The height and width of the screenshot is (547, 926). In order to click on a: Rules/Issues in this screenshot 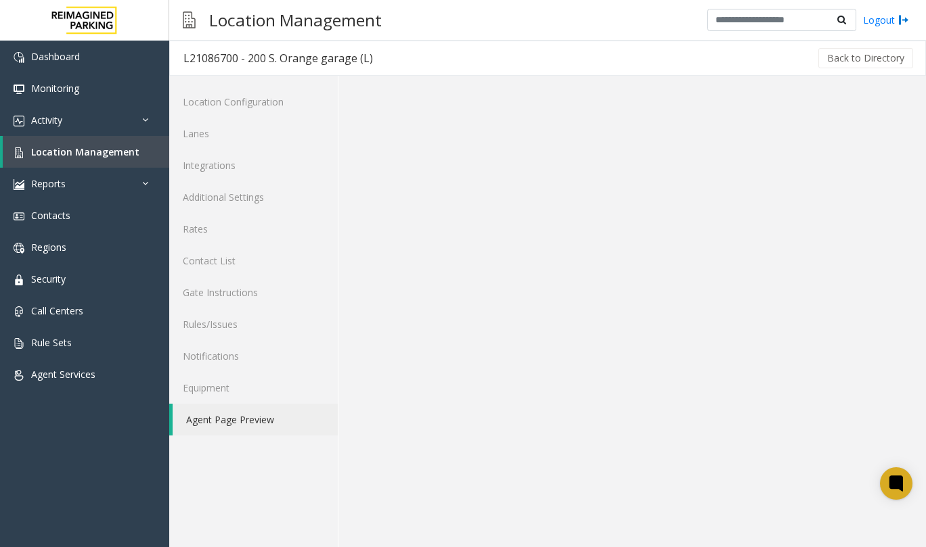, I will do `click(253, 324)`.